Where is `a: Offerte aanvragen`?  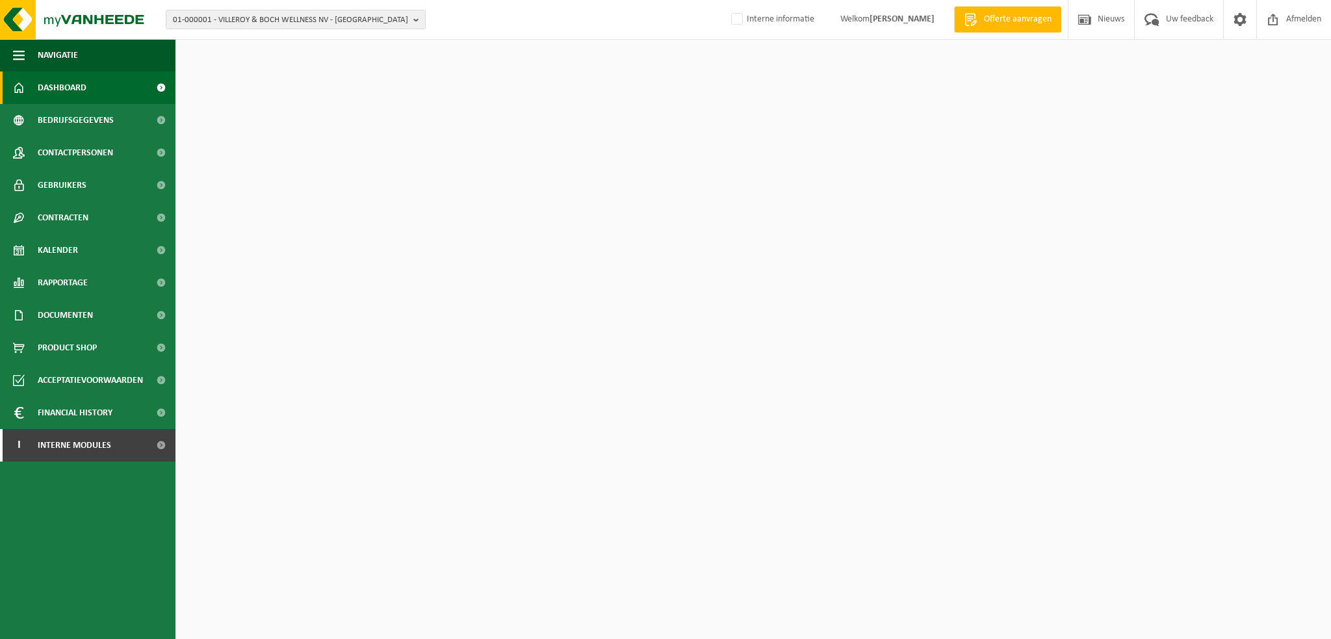 a: Offerte aanvragen is located at coordinates (1007, 19).